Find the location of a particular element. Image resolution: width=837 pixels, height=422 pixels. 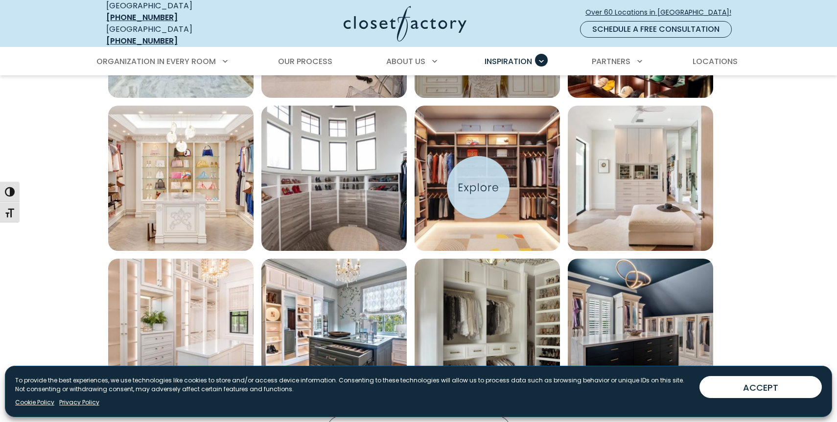

span: Our Process is located at coordinates (305, 61).